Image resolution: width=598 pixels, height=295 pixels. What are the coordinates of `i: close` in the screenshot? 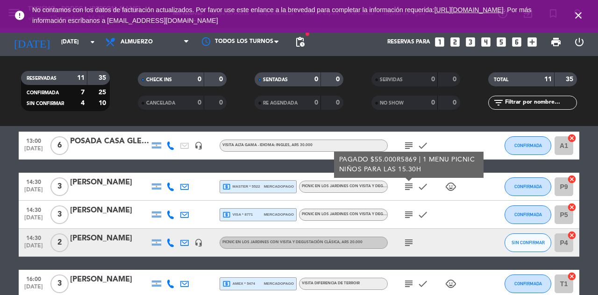 It's located at (578, 15).